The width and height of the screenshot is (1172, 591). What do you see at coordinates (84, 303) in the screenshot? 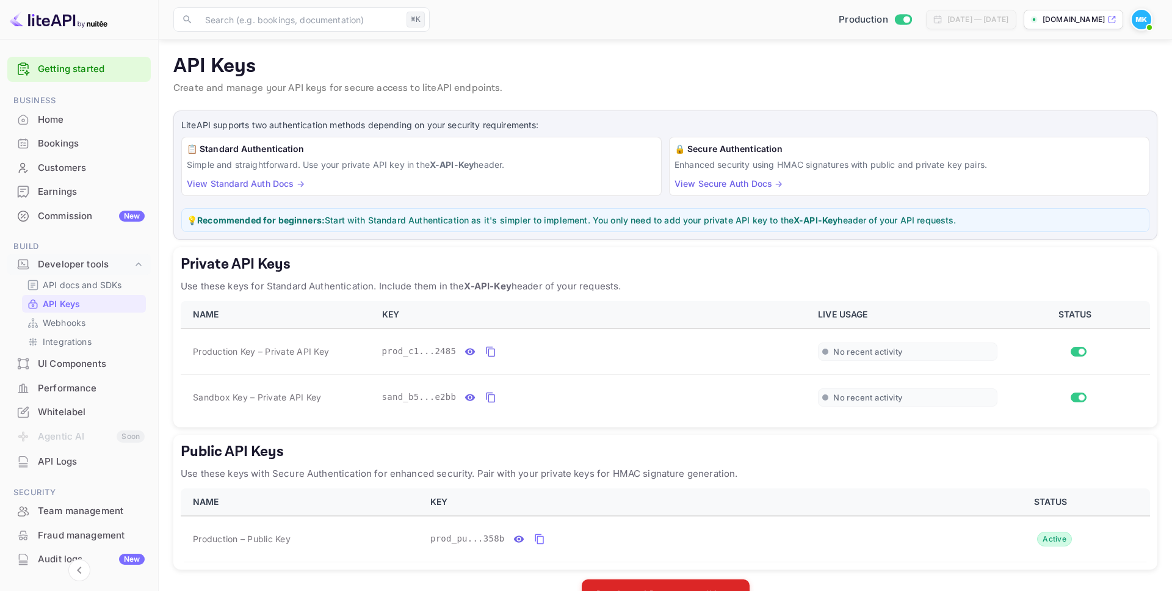
I see `a: API Keys` at bounding box center [84, 303].